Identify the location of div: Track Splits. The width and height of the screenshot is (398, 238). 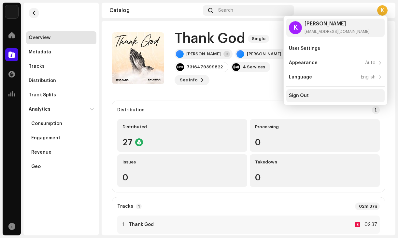
(42, 95).